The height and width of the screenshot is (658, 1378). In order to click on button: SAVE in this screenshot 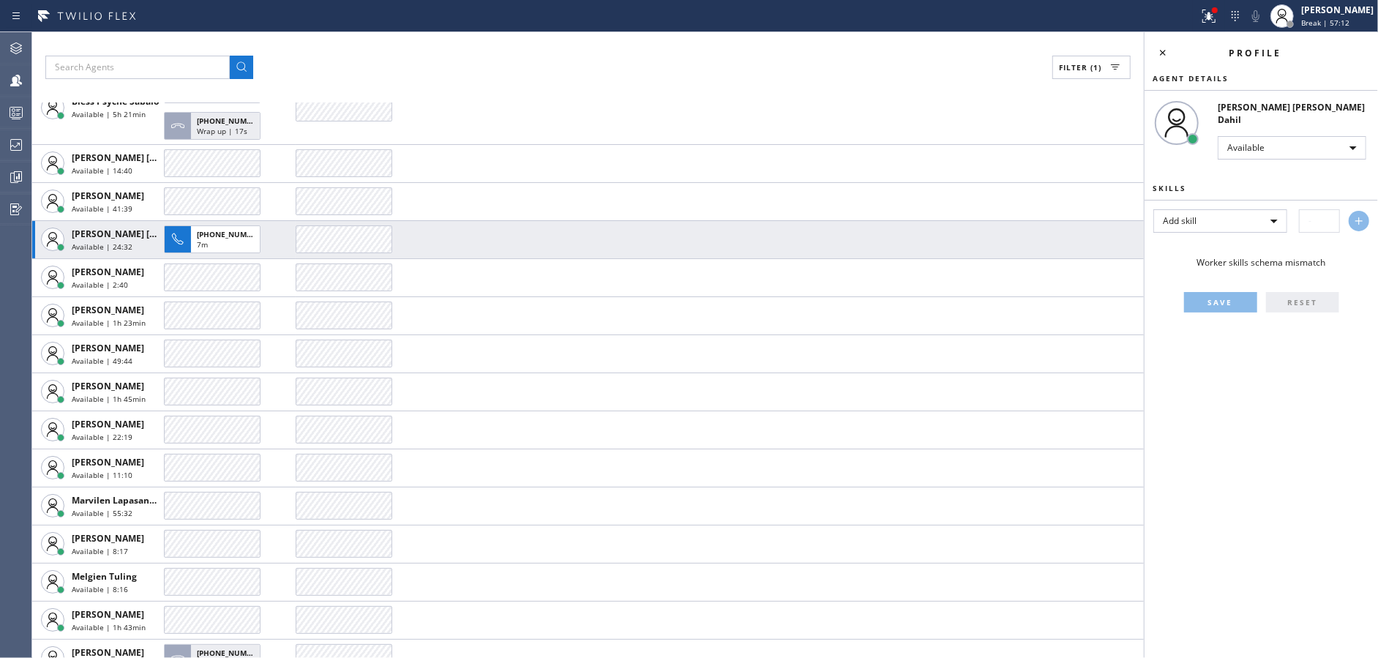, I will do `click(1220, 302)`.